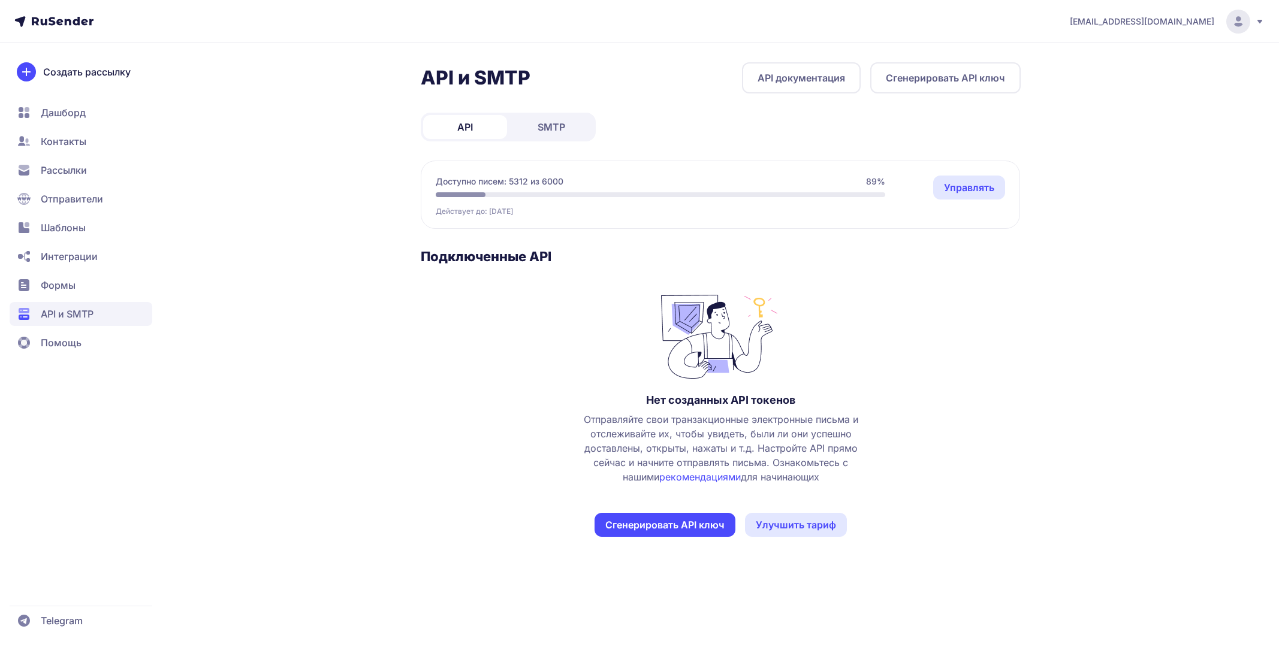 The image size is (1279, 647). I want to click on span: Шаблоны, so click(63, 228).